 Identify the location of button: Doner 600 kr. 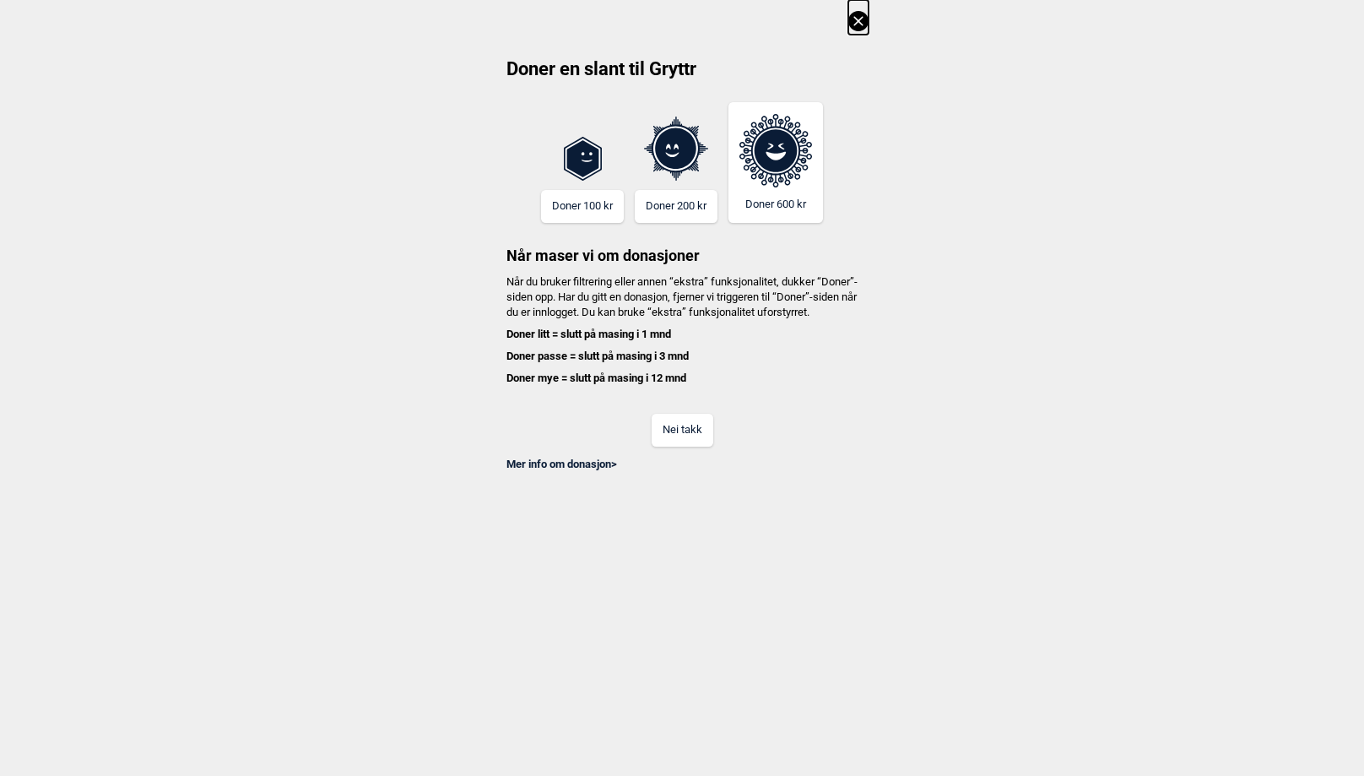
(776, 162).